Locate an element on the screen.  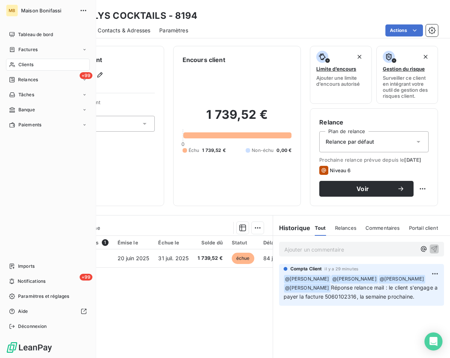
span: Tout is located at coordinates (320, 228).